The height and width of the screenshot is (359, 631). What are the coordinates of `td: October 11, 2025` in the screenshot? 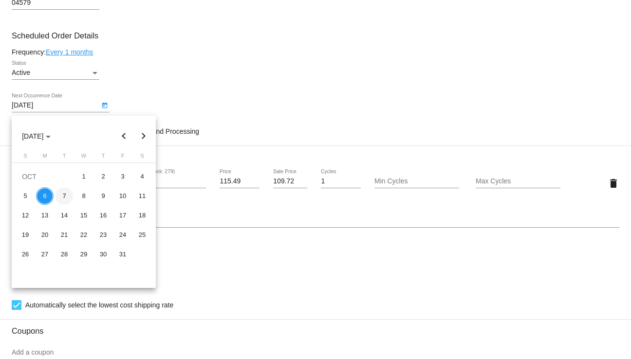 It's located at (142, 196).